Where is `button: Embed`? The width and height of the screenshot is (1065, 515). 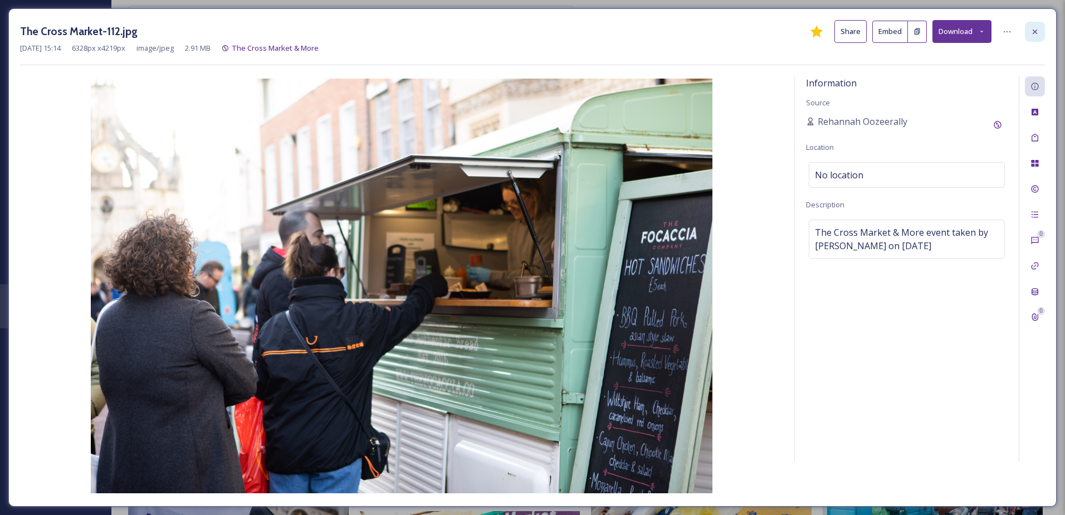 button: Embed is located at coordinates (890, 32).